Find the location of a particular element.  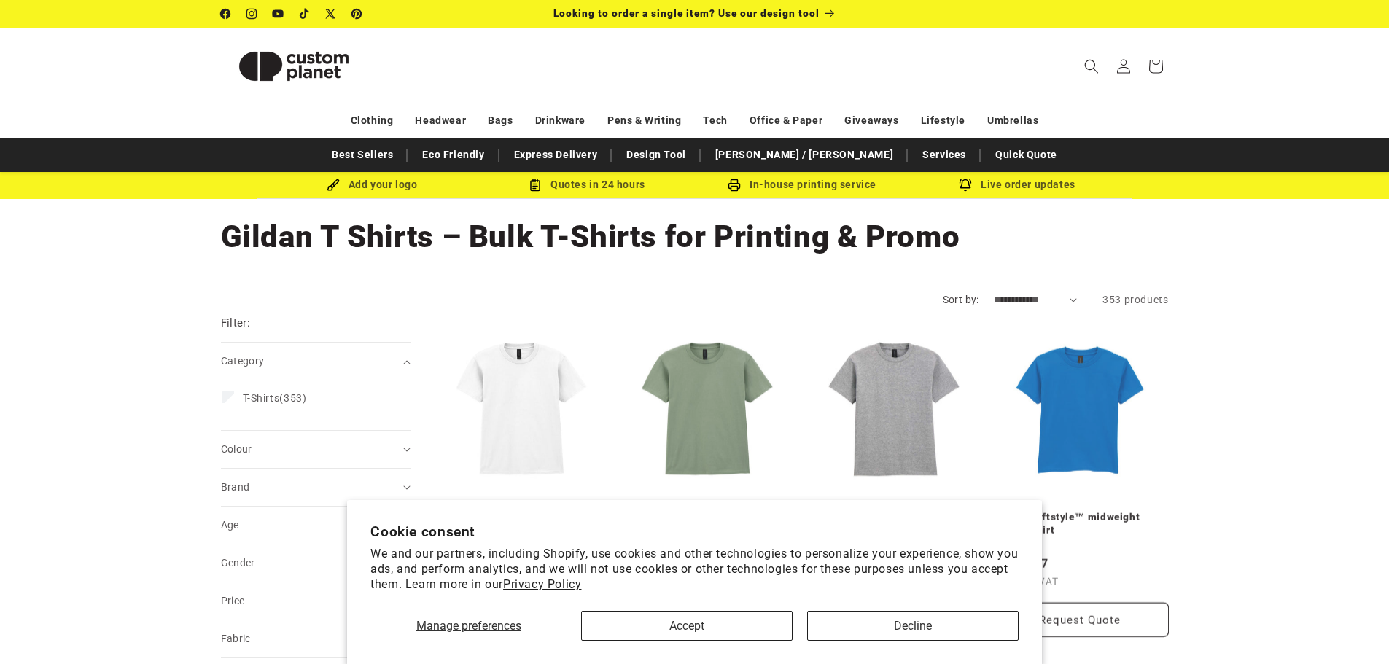

a: Clothing is located at coordinates (372, 120).